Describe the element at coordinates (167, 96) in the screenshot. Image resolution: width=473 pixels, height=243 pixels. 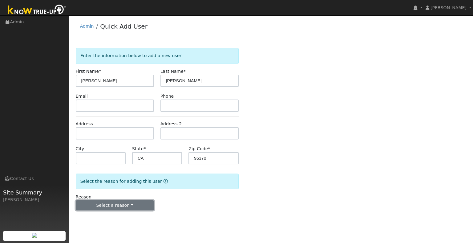
I see `label: Phone` at that location.